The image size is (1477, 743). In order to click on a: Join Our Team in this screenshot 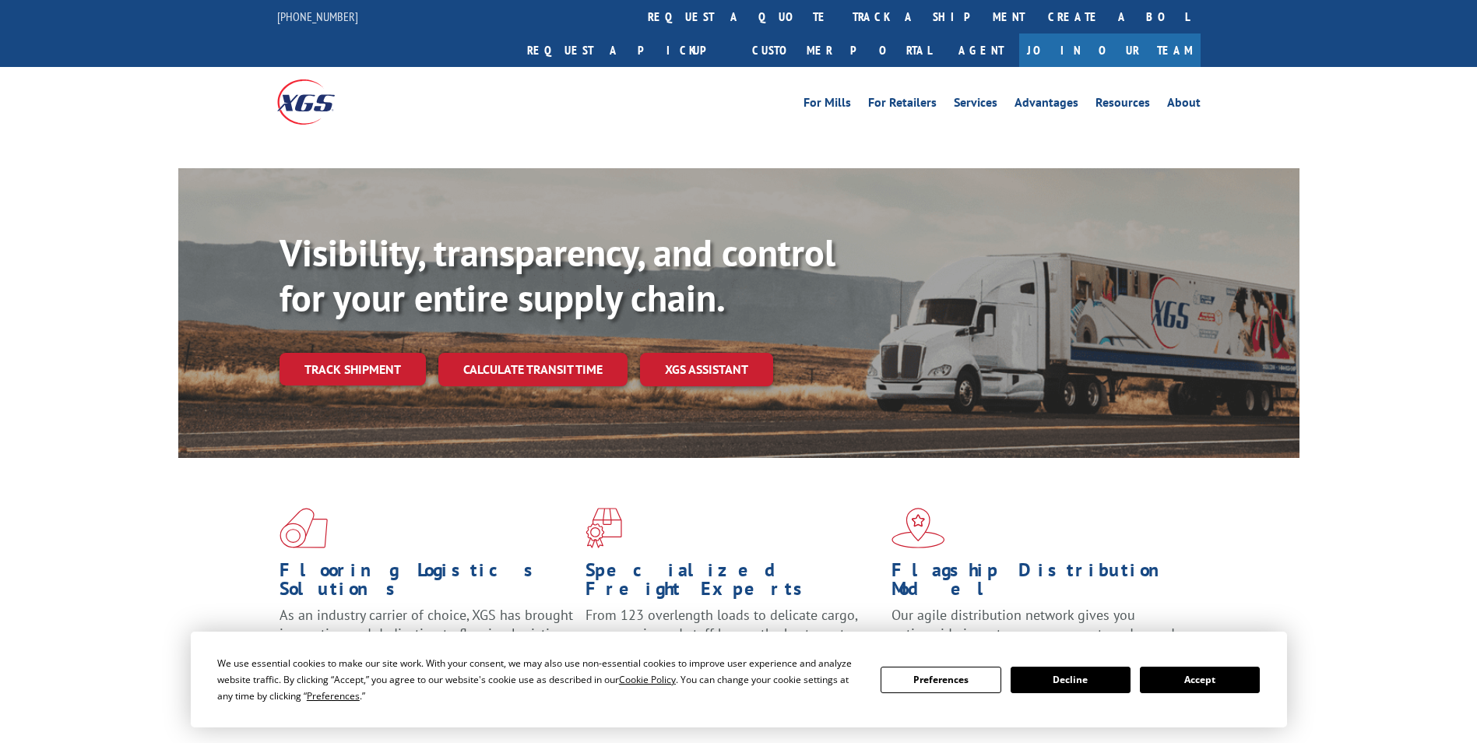, I will do `click(1109, 50)`.